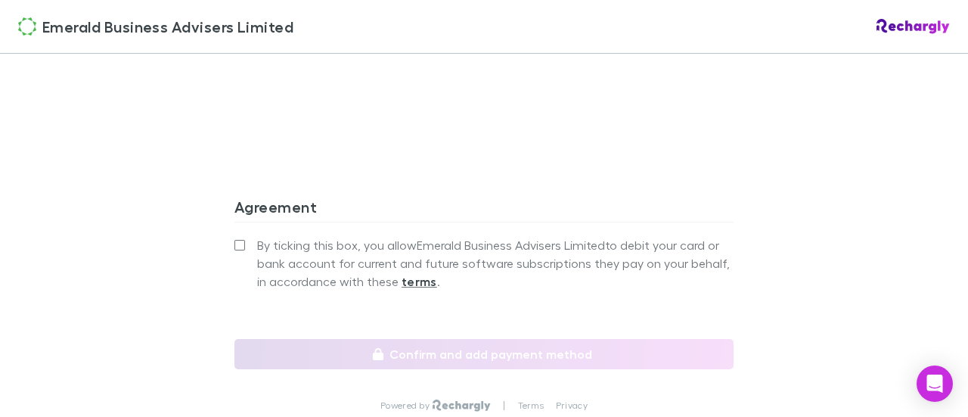 The height and width of the screenshot is (417, 968). What do you see at coordinates (484, 209) in the screenshot?
I see `h3: Agreement` at bounding box center [484, 209].